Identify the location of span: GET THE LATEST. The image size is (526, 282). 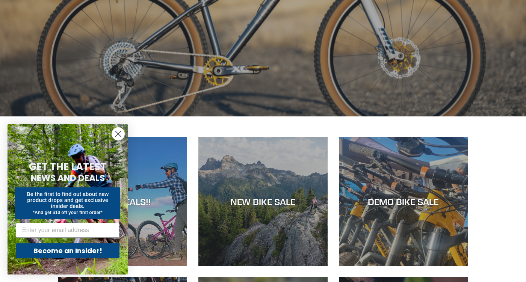
(68, 167).